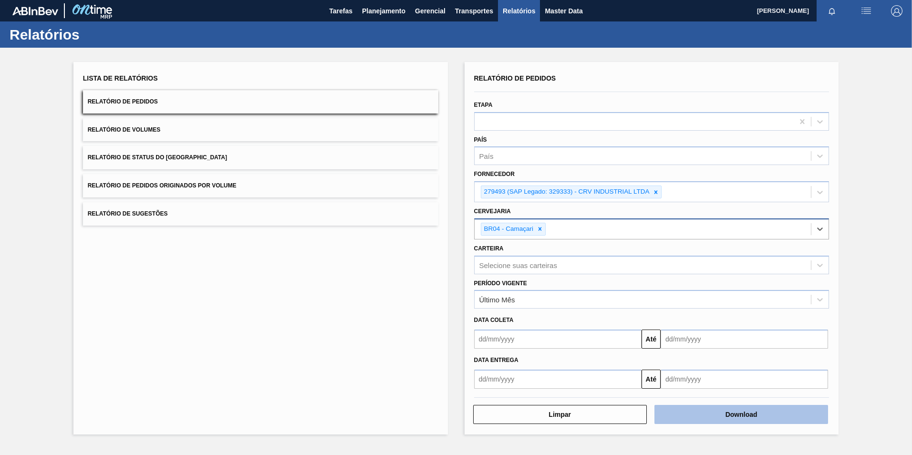  I want to click on span: Relatório de Sugestões, so click(128, 214).